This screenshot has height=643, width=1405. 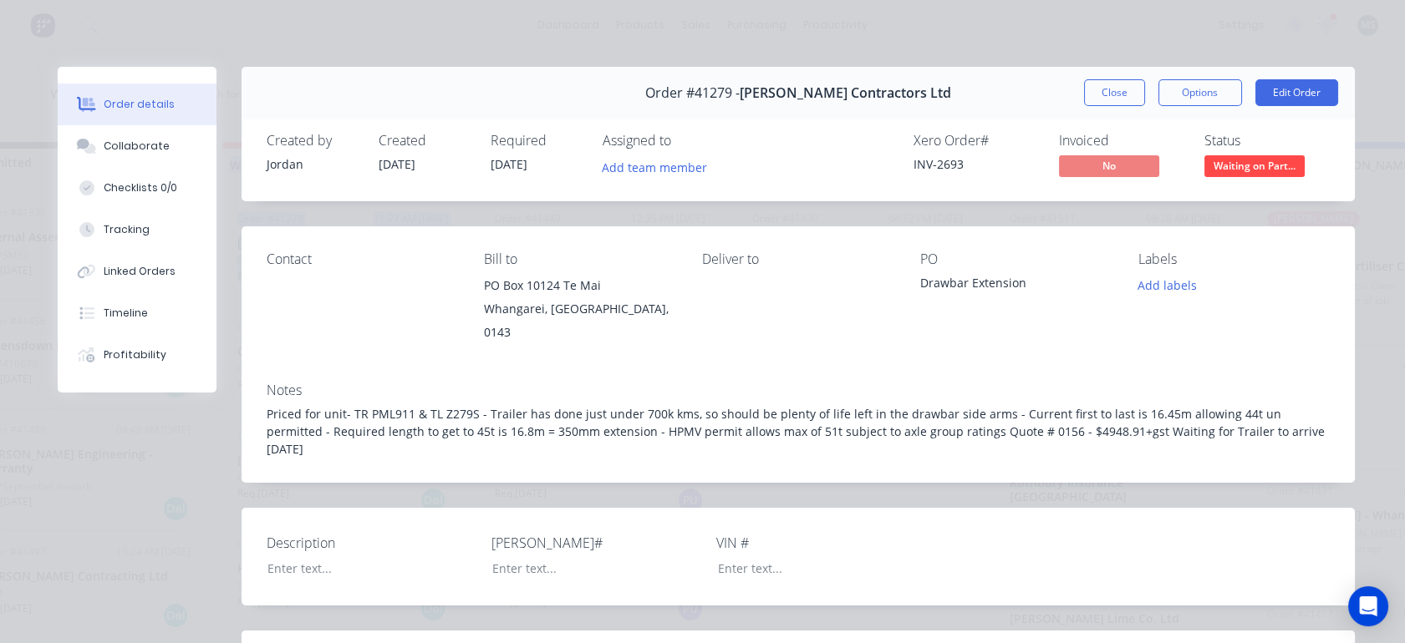 What do you see at coordinates (362, 259) in the screenshot?
I see `div: Contact` at bounding box center [362, 259].